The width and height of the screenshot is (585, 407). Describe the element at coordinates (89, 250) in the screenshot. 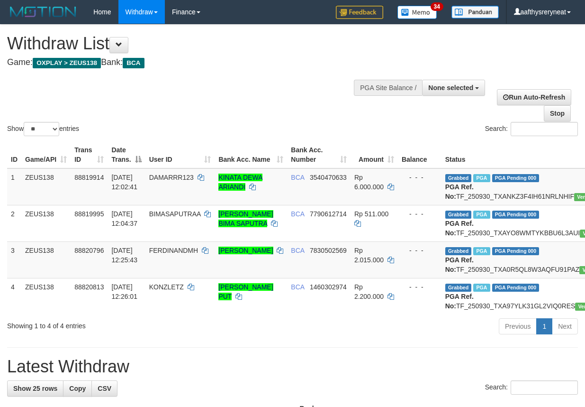

I see `span: 88820796` at that location.